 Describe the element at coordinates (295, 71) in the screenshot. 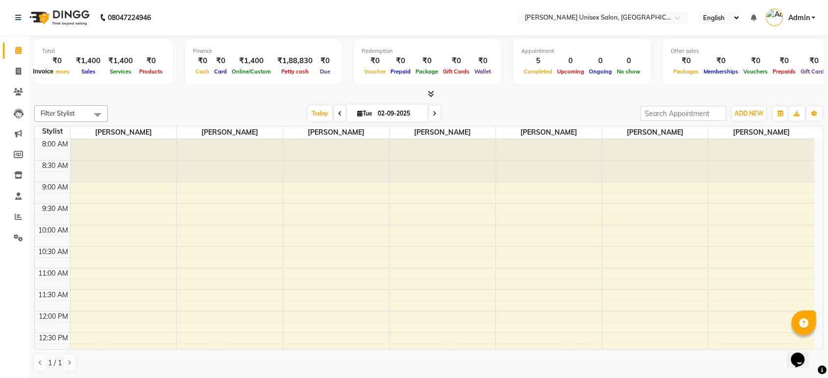

I see `span: Petty cash` at that location.